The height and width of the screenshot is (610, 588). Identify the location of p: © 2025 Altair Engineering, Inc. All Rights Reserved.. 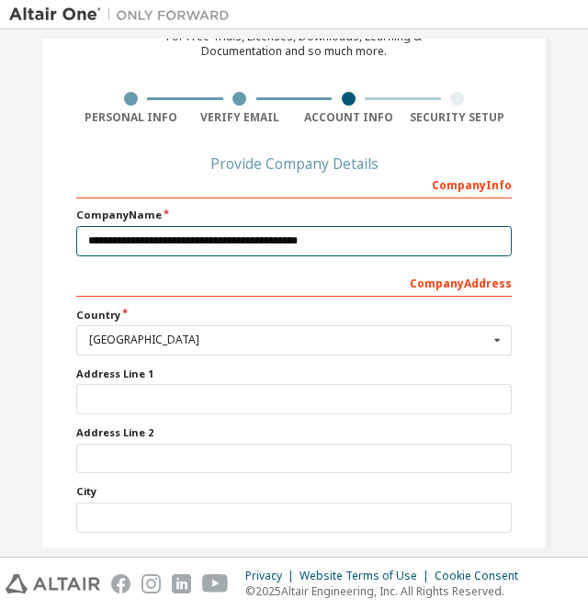
(387, 591).